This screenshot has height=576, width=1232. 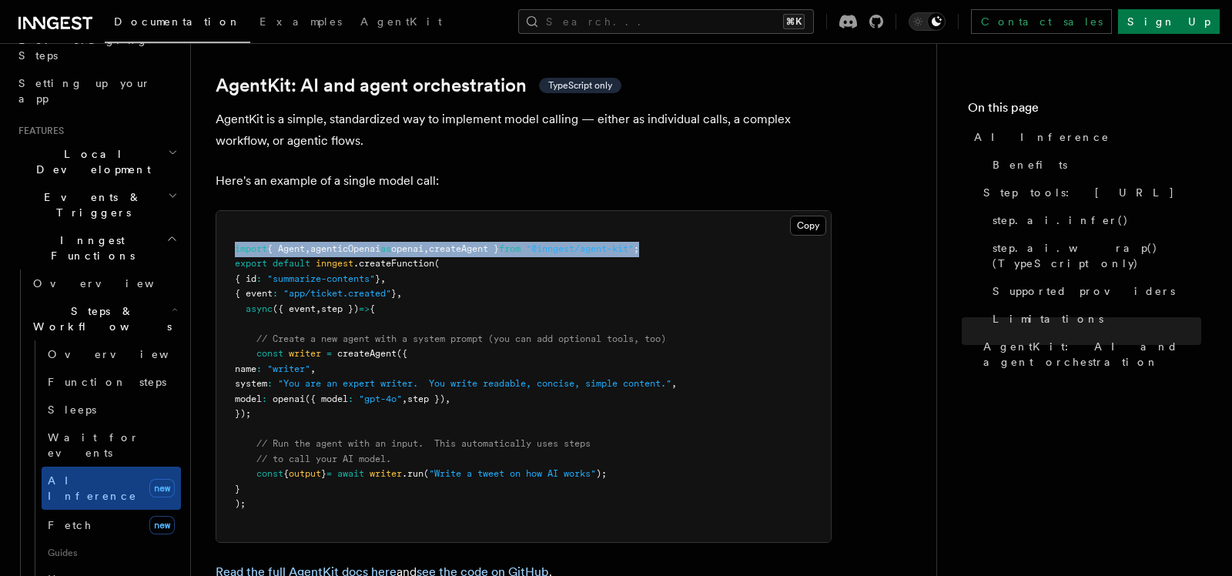 What do you see at coordinates (251, 249) in the screenshot?
I see `span: import` at bounding box center [251, 249].